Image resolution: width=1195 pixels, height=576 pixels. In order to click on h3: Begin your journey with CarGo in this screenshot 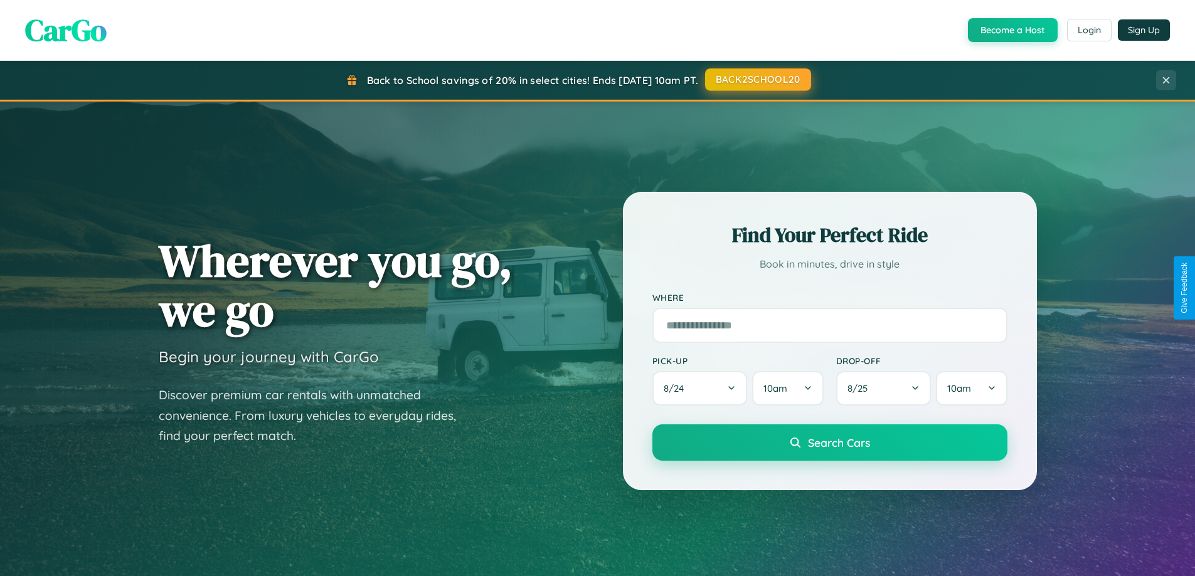, I will do `click(268, 357)`.